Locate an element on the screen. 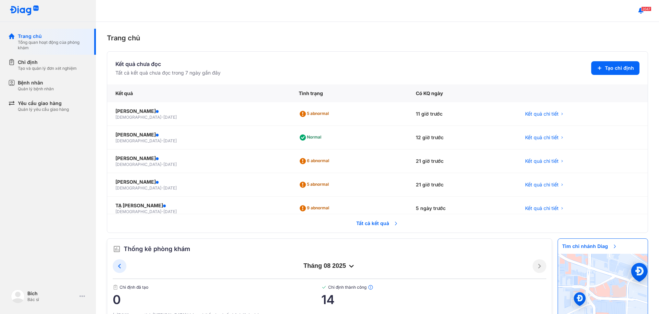  div: Tạo và quản lý đơn xét nghiệm is located at coordinates (47, 68).